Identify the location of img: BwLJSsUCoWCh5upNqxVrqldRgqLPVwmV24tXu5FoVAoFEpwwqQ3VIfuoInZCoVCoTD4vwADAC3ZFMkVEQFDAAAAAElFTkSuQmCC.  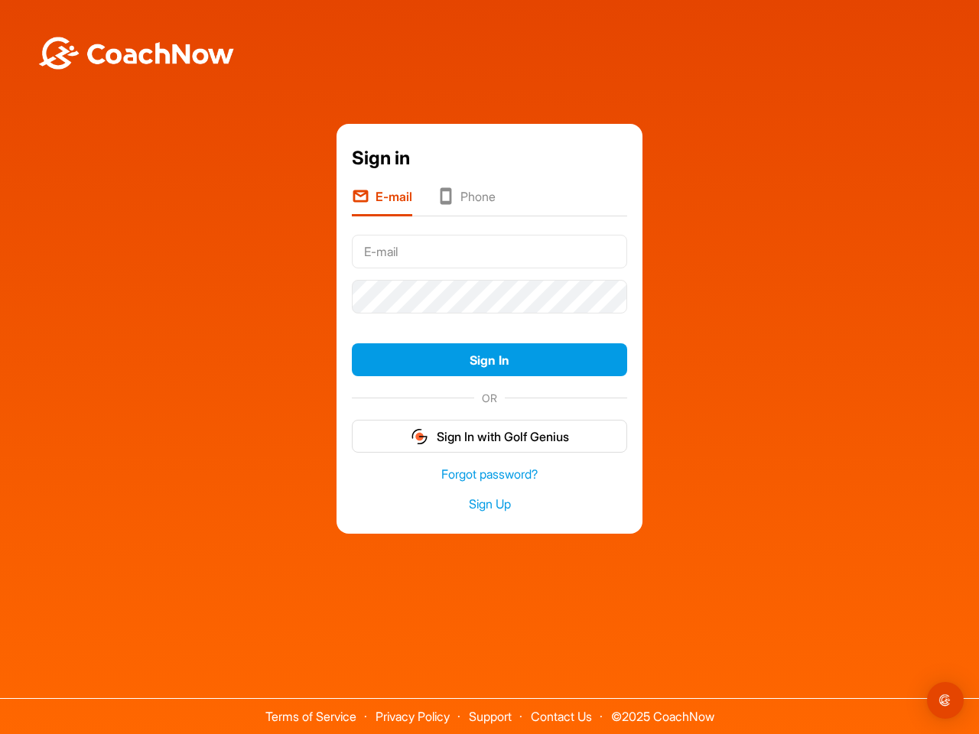
(136, 53).